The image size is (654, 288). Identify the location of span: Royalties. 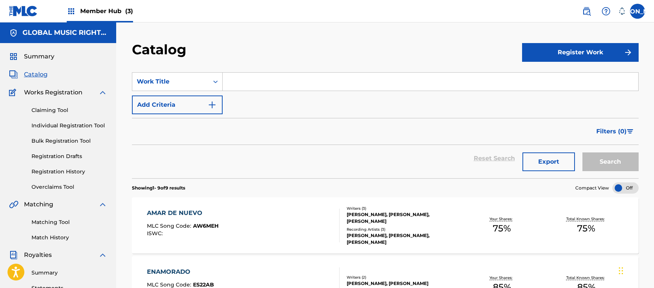
(38, 255).